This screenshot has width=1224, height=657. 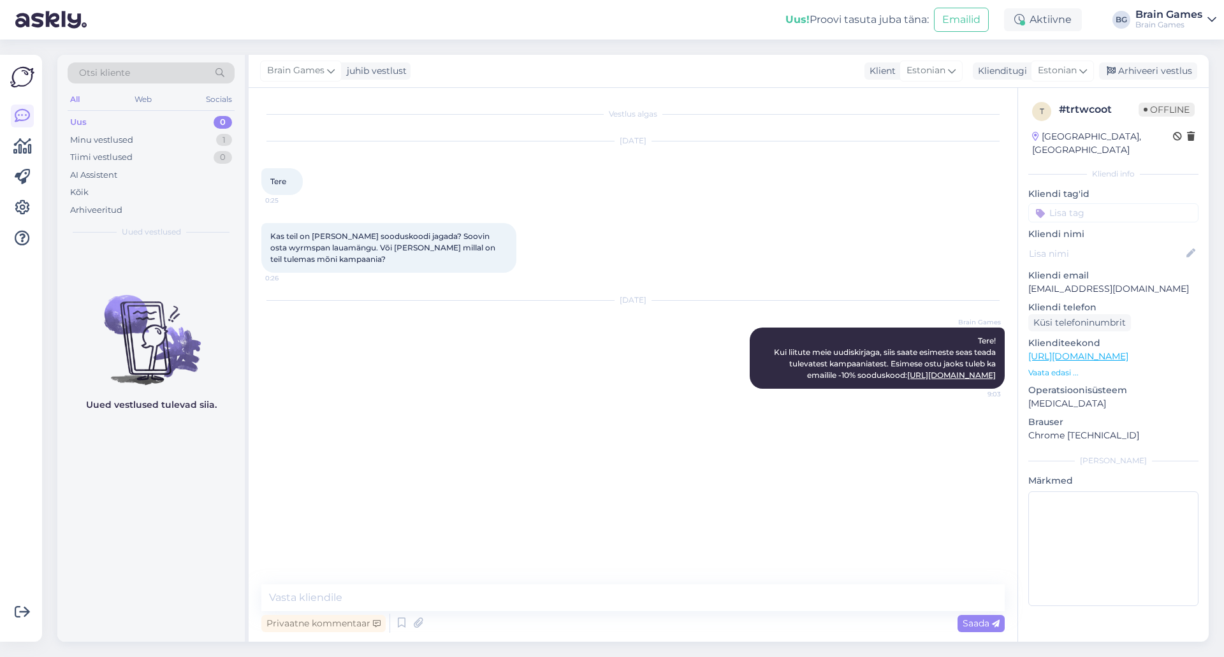 I want to click on b: Uus!, so click(x=797, y=19).